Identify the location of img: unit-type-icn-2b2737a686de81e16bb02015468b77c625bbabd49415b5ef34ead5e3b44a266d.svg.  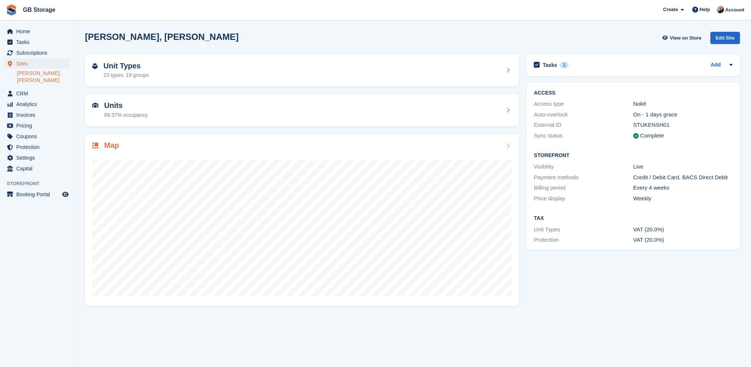
(95, 66).